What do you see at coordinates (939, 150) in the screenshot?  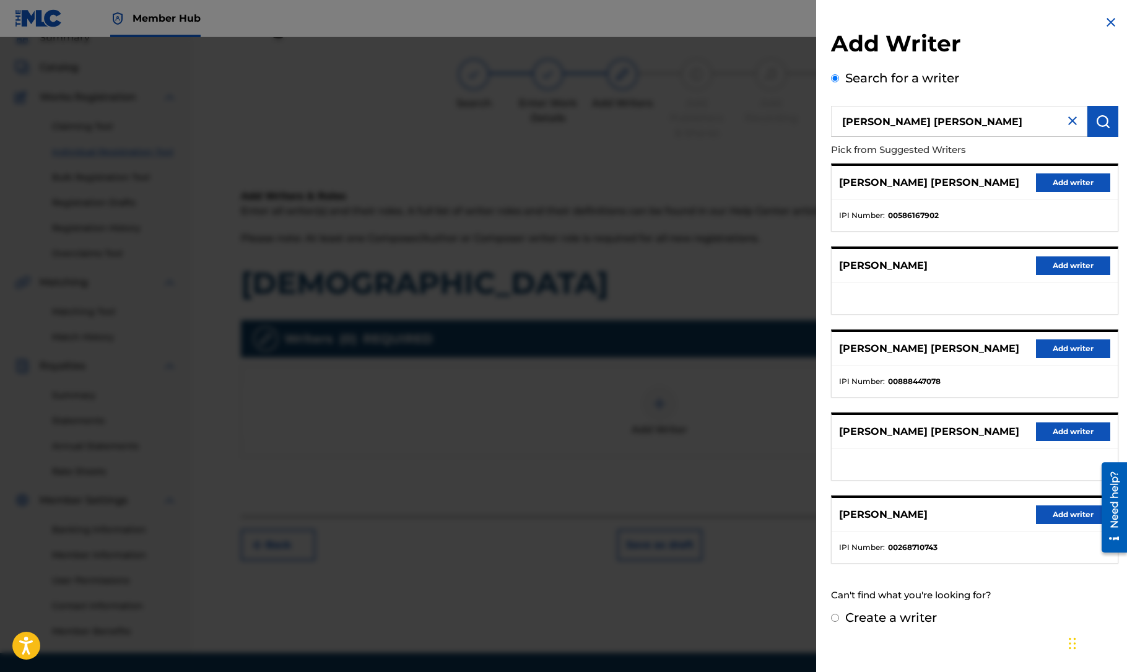 I see `p: Pick from Suggested Writers` at bounding box center [939, 150].